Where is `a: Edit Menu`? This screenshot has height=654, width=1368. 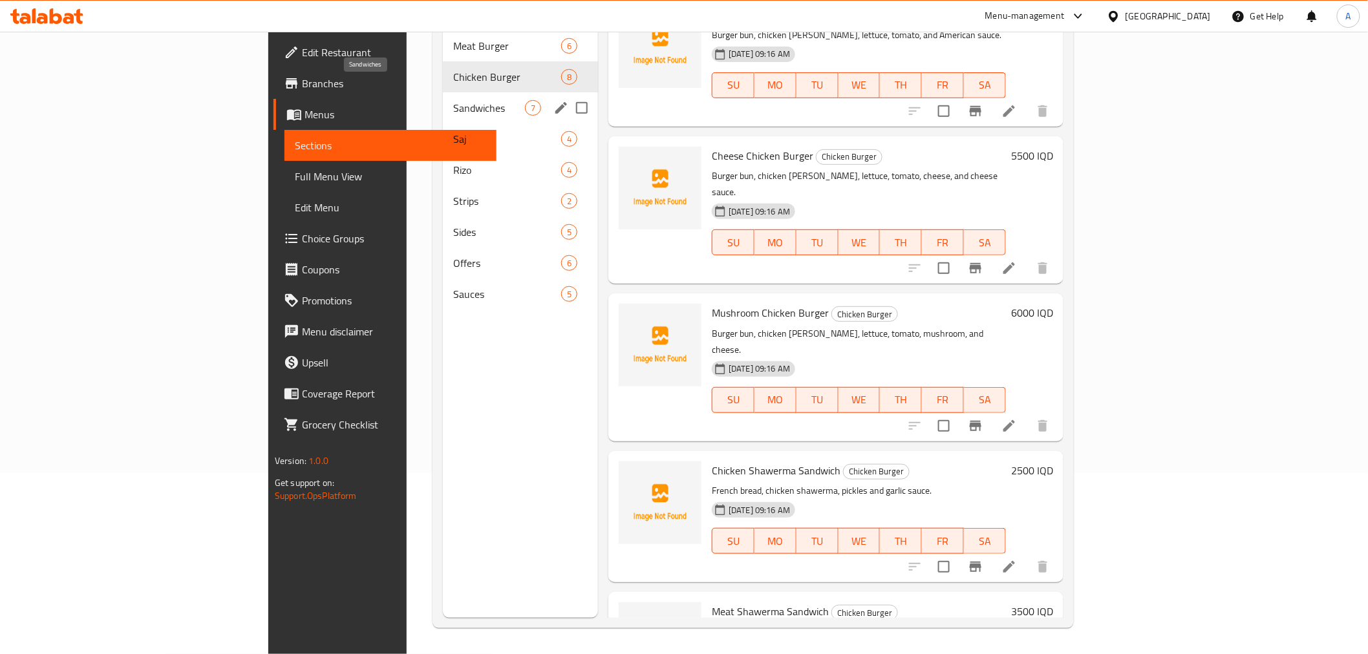 a: Edit Menu is located at coordinates (390, 208).